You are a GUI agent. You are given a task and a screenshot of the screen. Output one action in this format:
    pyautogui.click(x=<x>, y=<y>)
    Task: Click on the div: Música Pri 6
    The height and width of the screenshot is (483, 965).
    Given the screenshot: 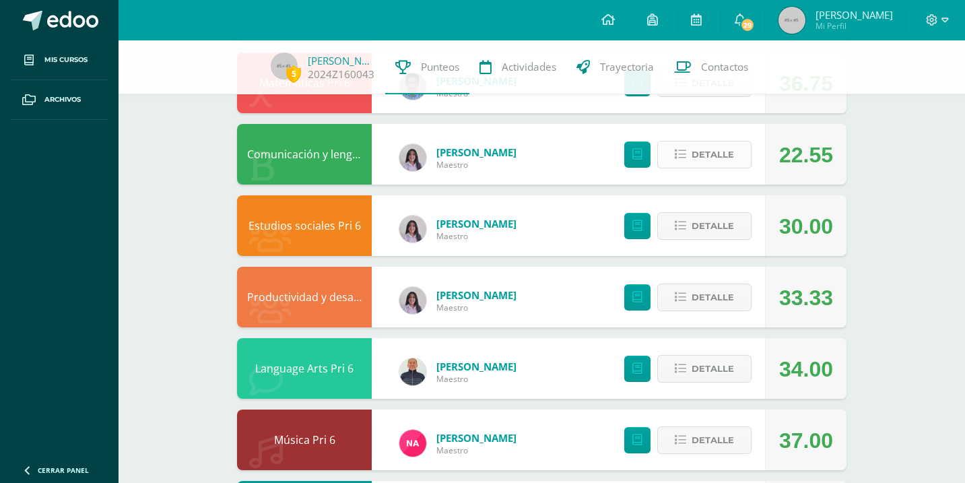 What is the action you would take?
    pyautogui.click(x=304, y=440)
    